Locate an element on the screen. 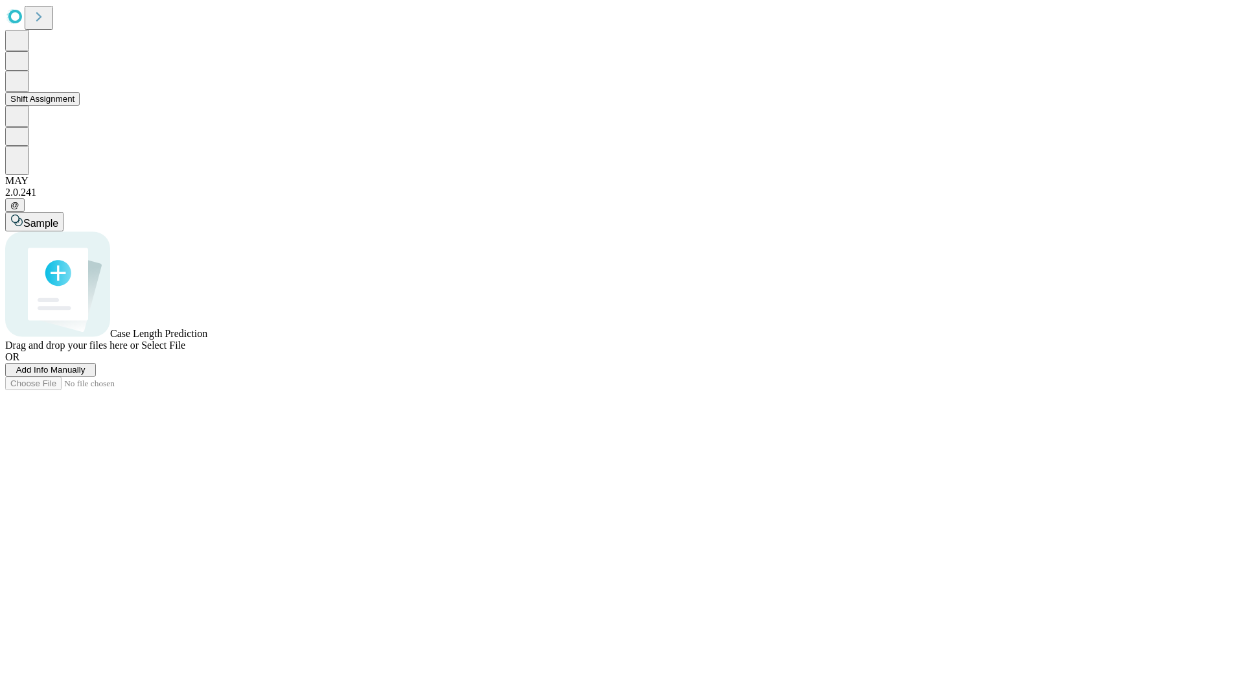 The width and height of the screenshot is (1244, 700). span: Case Length Prediction is located at coordinates (159, 333).